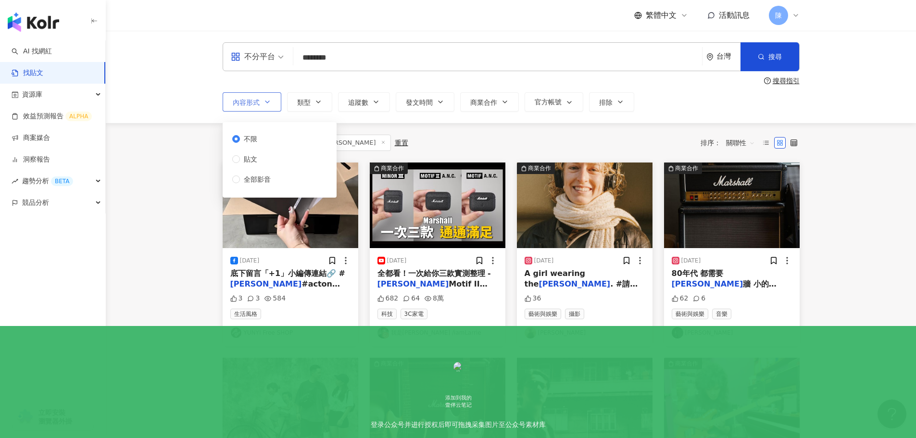 The image size is (916, 438). I want to click on button: 追蹤數, so click(364, 102).